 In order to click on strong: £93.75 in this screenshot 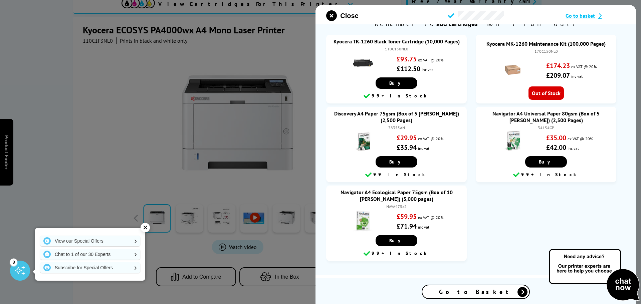, I will do `click(406, 59)`.